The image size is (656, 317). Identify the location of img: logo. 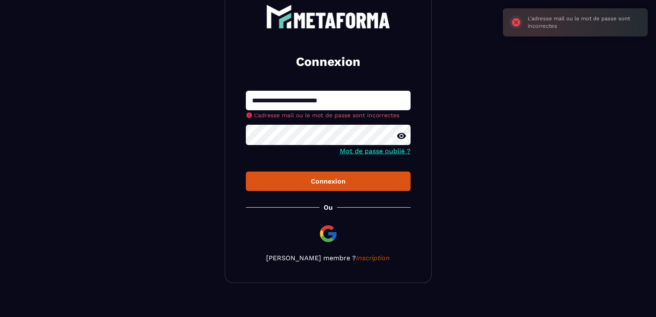
(328, 17).